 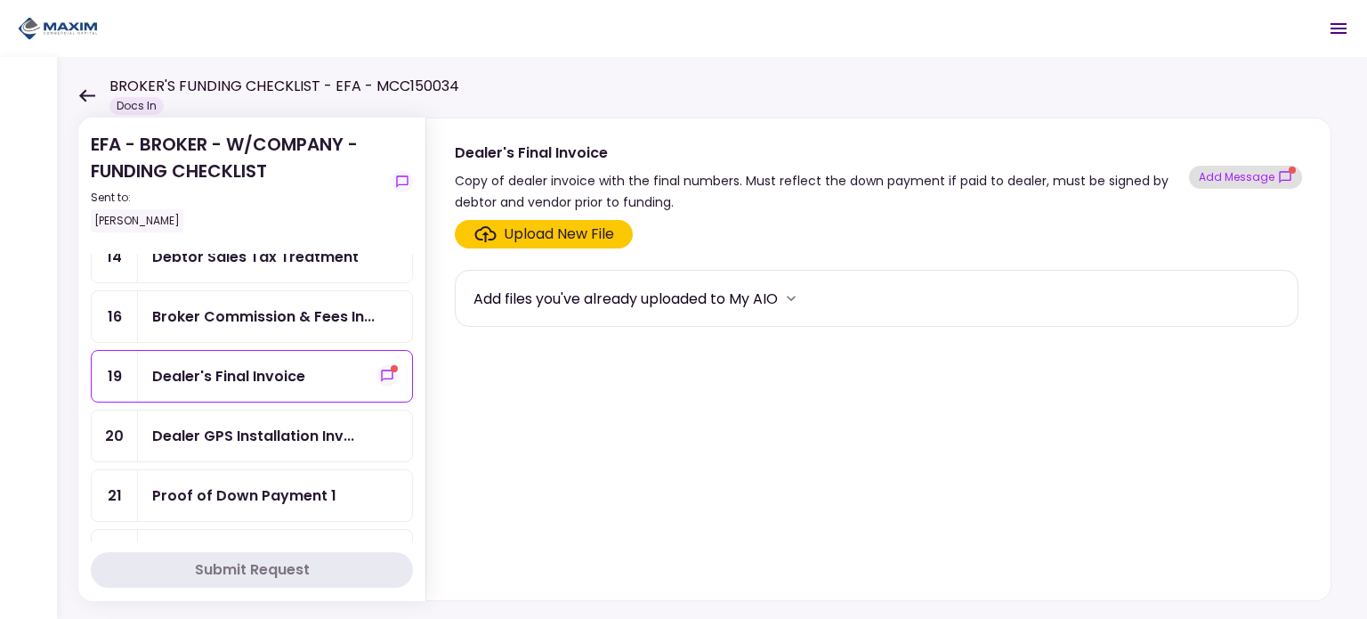 What do you see at coordinates (115, 316) in the screenshot?
I see `div: 16` at bounding box center [115, 316].